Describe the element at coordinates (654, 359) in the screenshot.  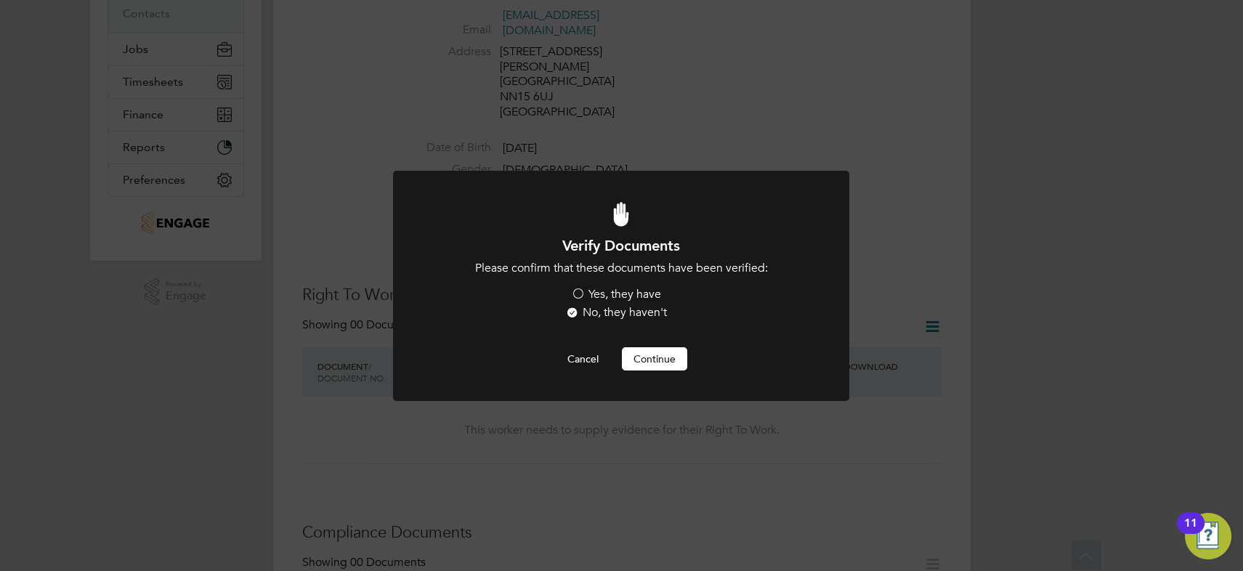
I see `button: Continue` at that location.